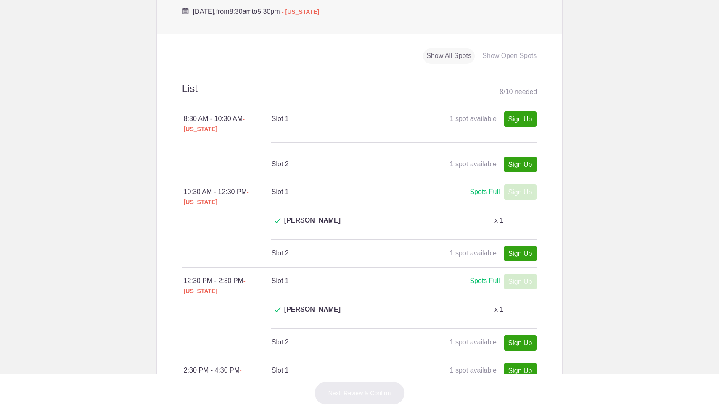 The height and width of the screenshot is (412, 719). What do you see at coordinates (509, 56) in the screenshot?
I see `div: Show Open Spots` at bounding box center [509, 56].